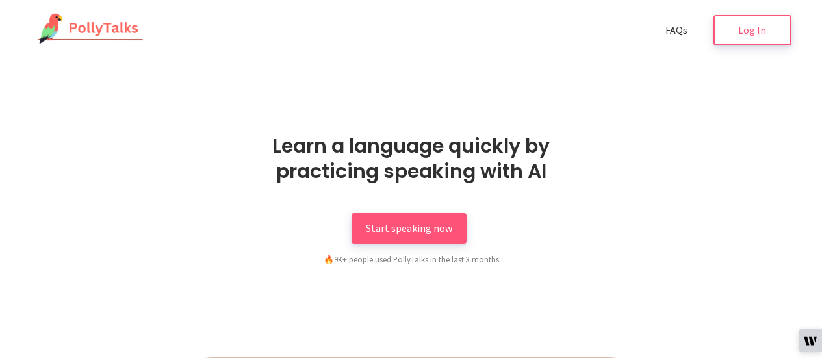  Describe the element at coordinates (409, 228) in the screenshot. I see `a: Start speaking now` at that location.